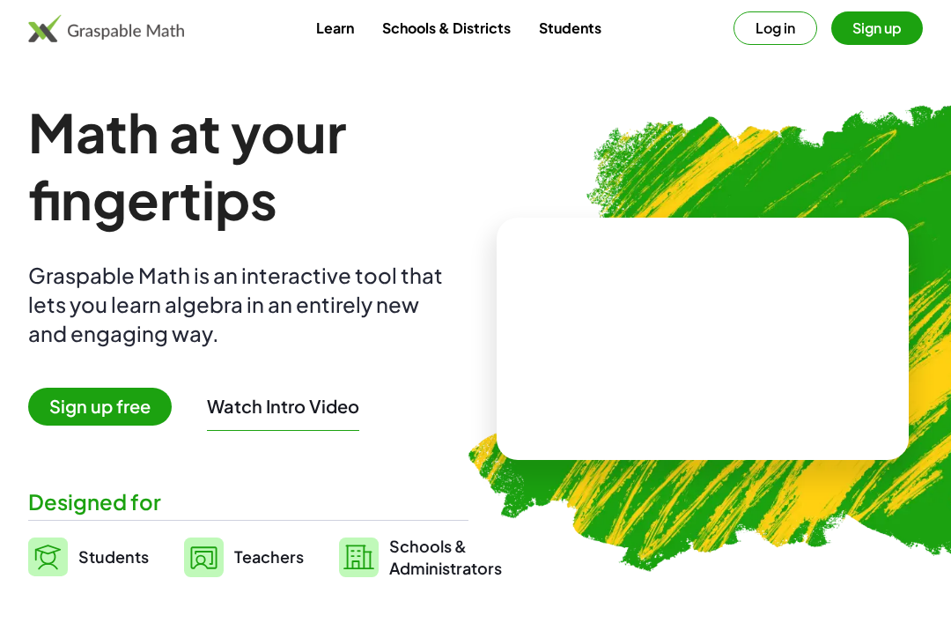 This screenshot has height=623, width=951. I want to click on a: Schools & Districts, so click(447, 27).